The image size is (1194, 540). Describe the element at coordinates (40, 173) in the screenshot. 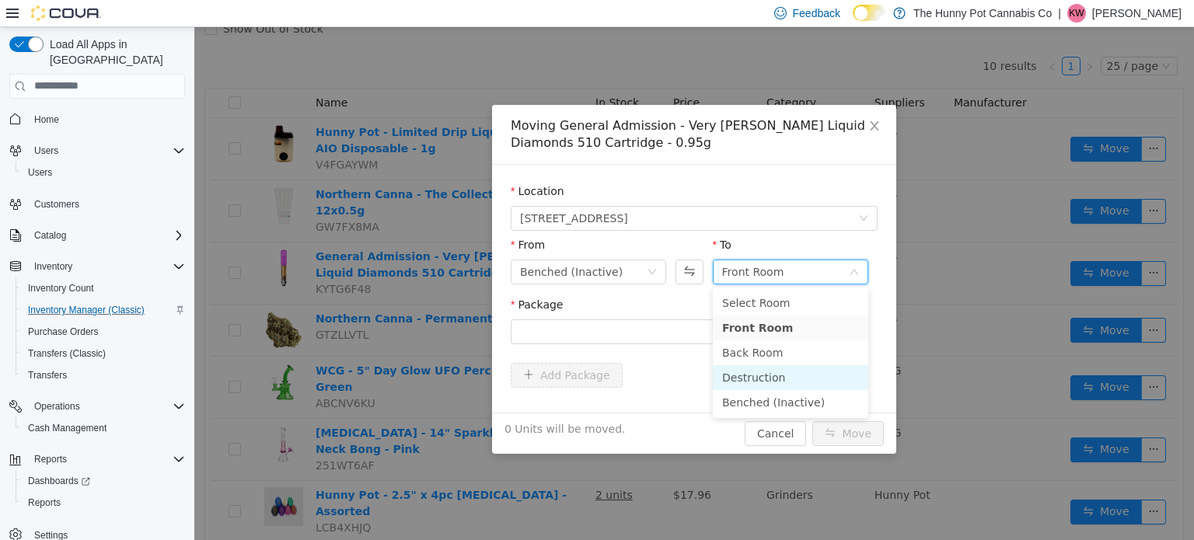

I see `a: Users` at that location.